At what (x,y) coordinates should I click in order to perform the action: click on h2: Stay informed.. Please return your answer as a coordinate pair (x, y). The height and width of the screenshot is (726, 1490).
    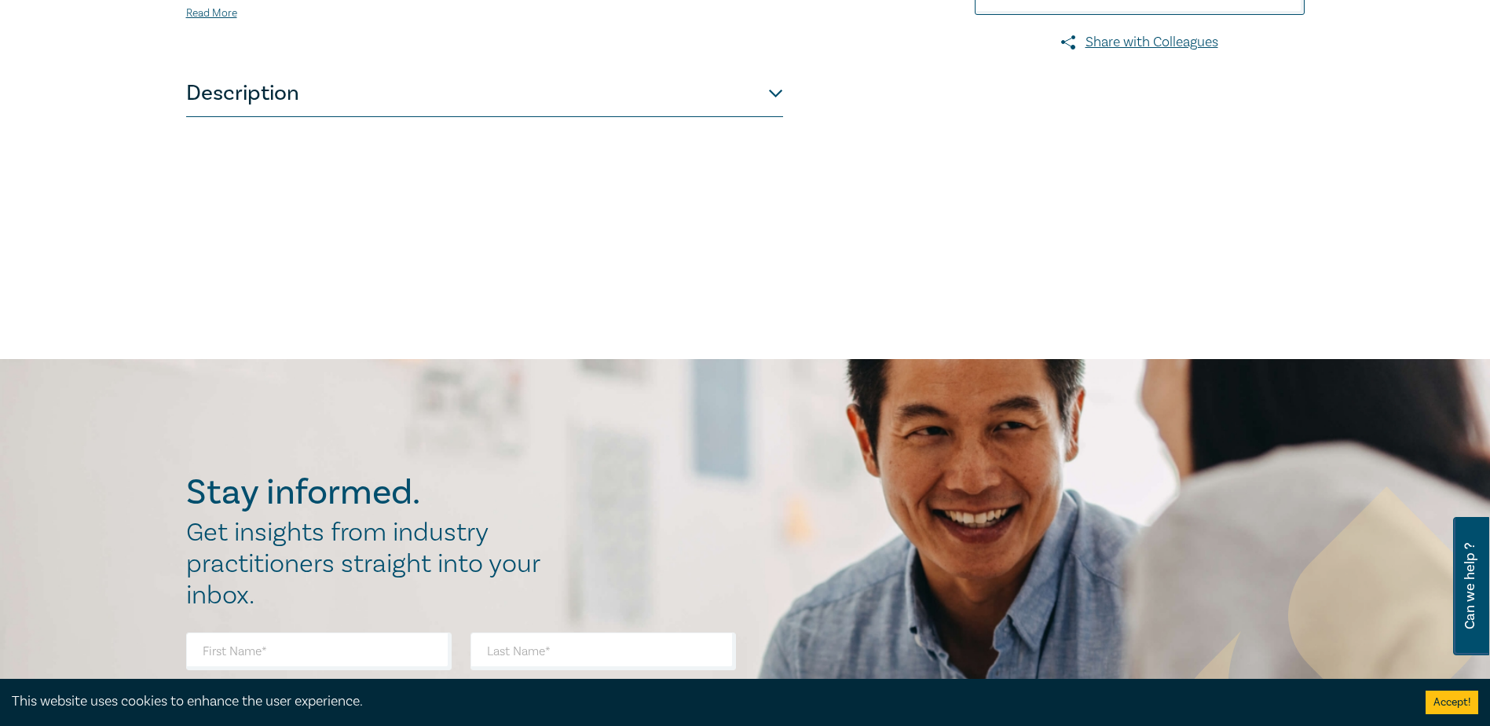
    Looking at the image, I should click on (371, 492).